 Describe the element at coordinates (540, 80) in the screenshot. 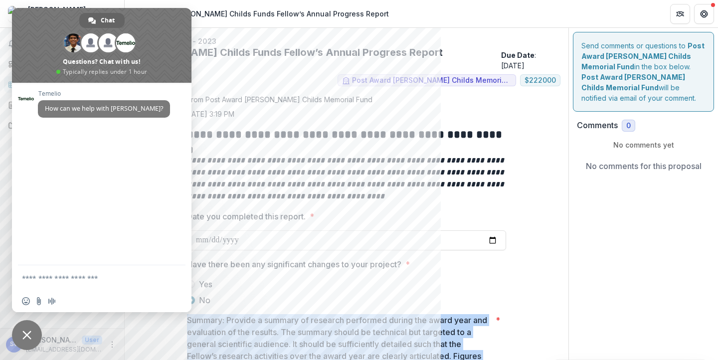

I see `span: $ 222000` at that location.